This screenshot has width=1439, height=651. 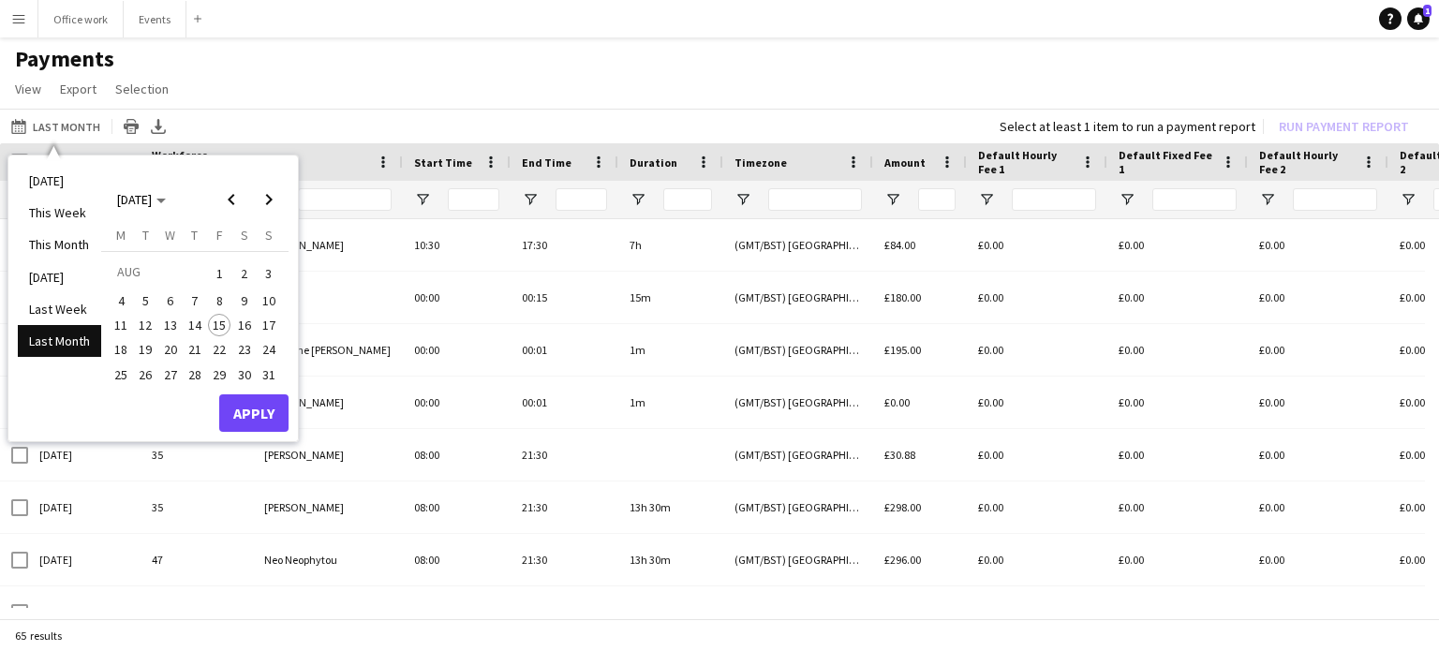 I want to click on button: 09-08-2025, so click(x=244, y=301).